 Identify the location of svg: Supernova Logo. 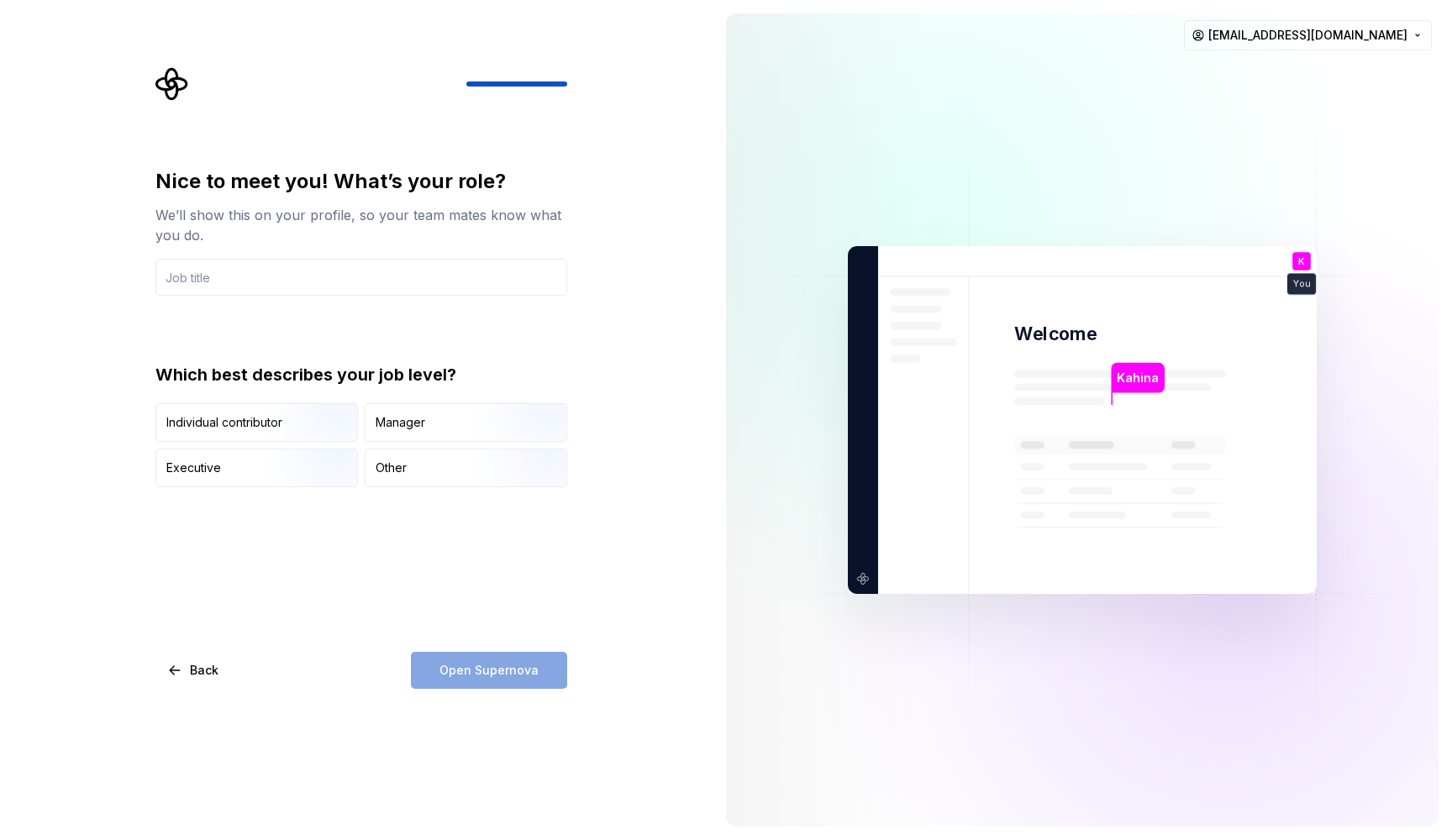
(172, 84).